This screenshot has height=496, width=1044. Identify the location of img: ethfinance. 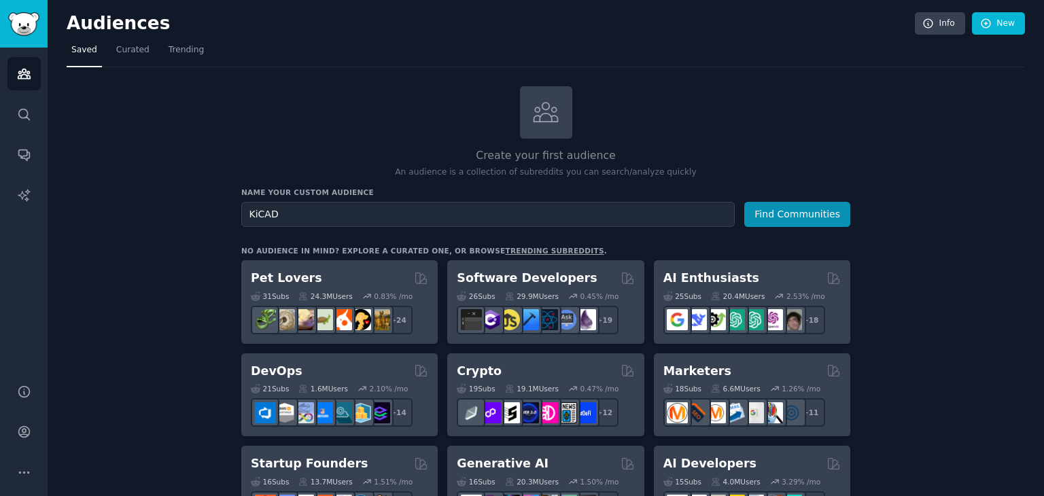
(471, 413).